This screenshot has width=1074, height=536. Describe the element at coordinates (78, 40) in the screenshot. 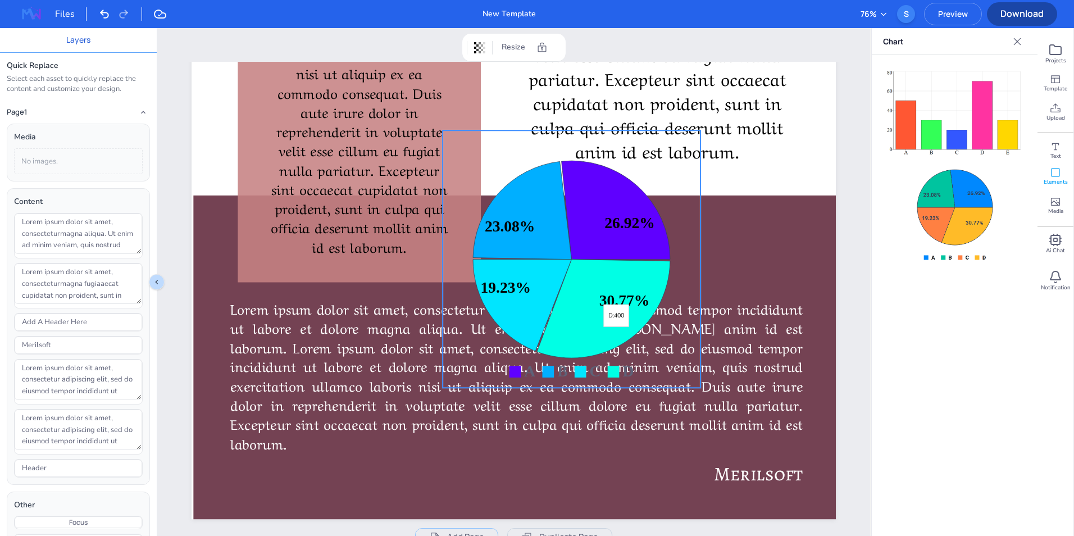

I see `button: Layers` at that location.